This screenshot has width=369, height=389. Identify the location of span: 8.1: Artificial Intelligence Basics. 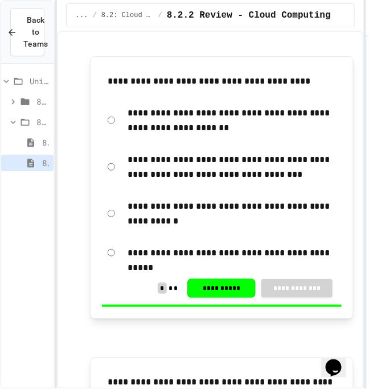
(43, 101).